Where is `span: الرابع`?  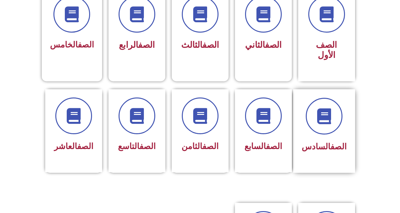 span: الرابع is located at coordinates (137, 45).